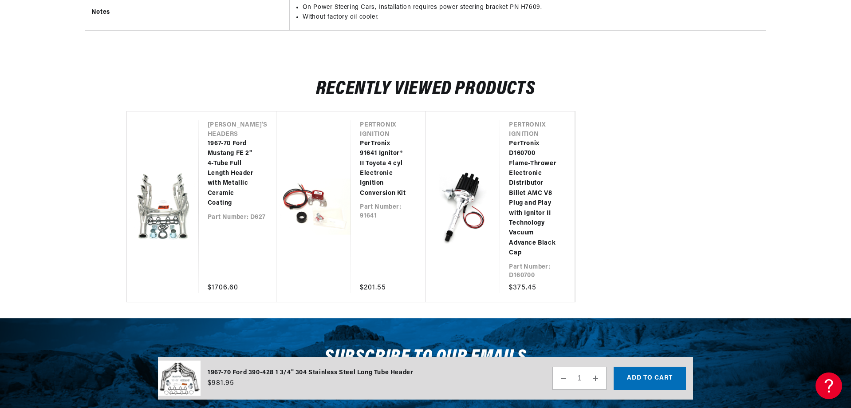  Describe the element at coordinates (233, 173) in the screenshot. I see `a: 1967-70 Ford Mustang FE 2" 4-Tube Full Length Header with Metallic Ceramic Coating` at that location.